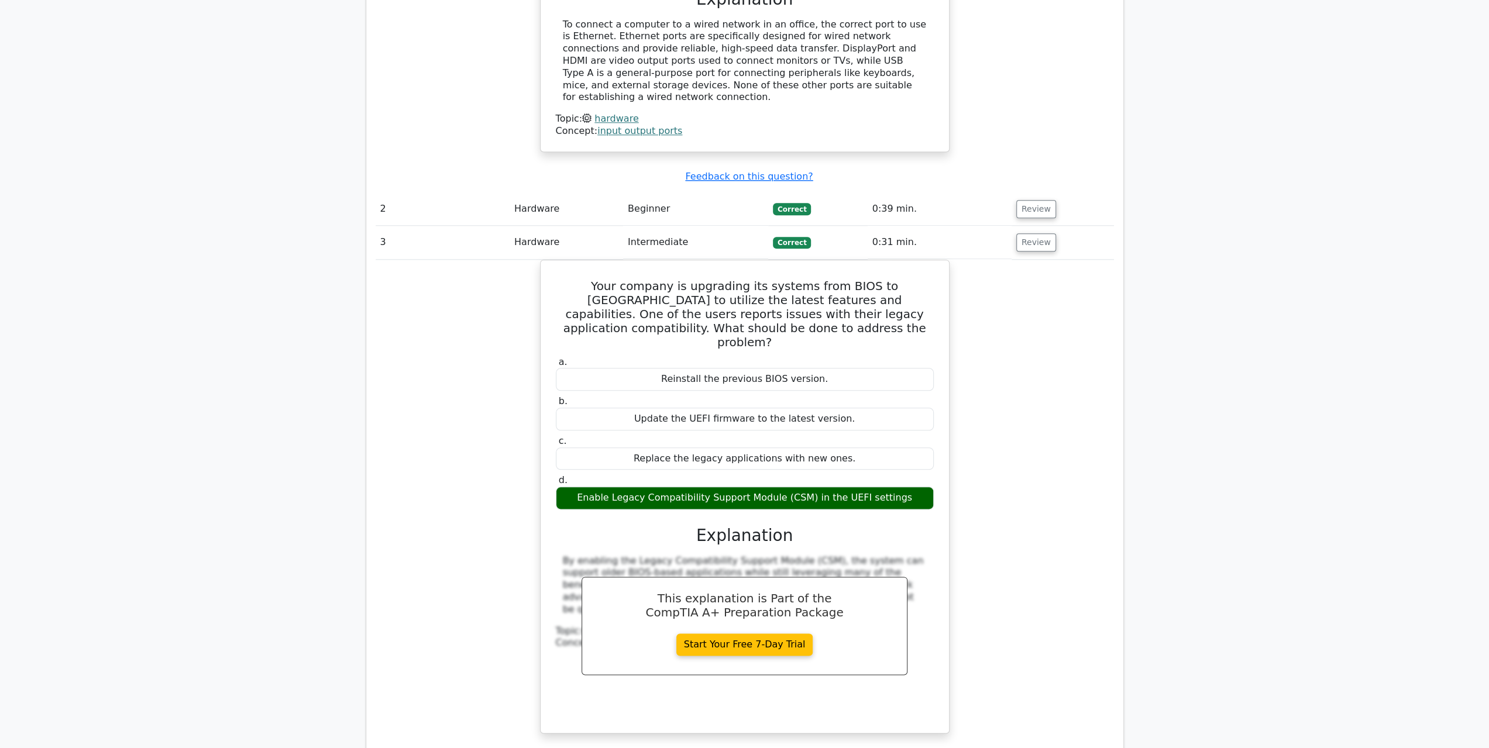  I want to click on span: d., so click(563, 480).